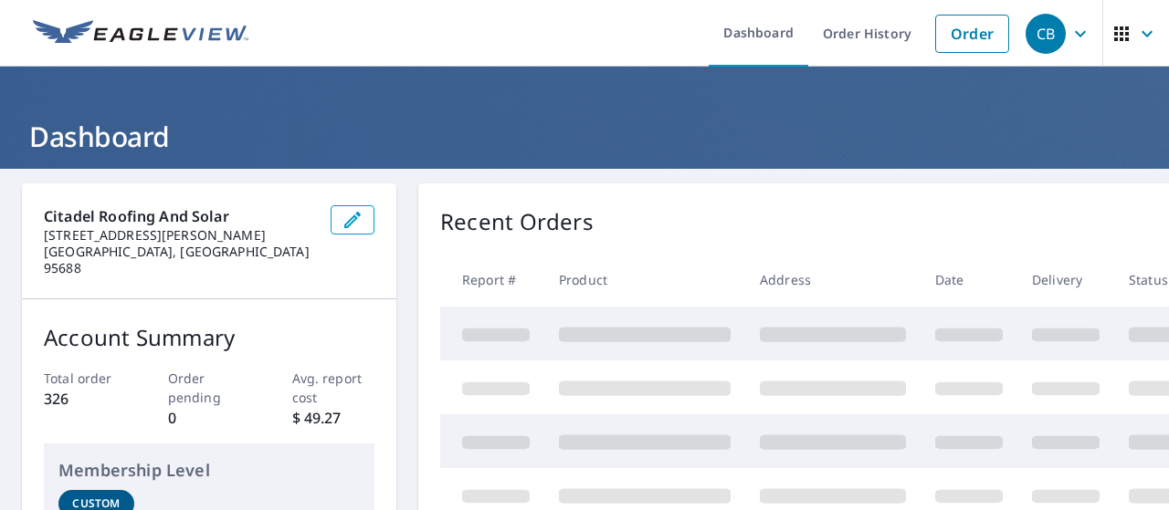 Image resolution: width=1169 pixels, height=510 pixels. I want to click on h1: Dashboard, so click(584, 136).